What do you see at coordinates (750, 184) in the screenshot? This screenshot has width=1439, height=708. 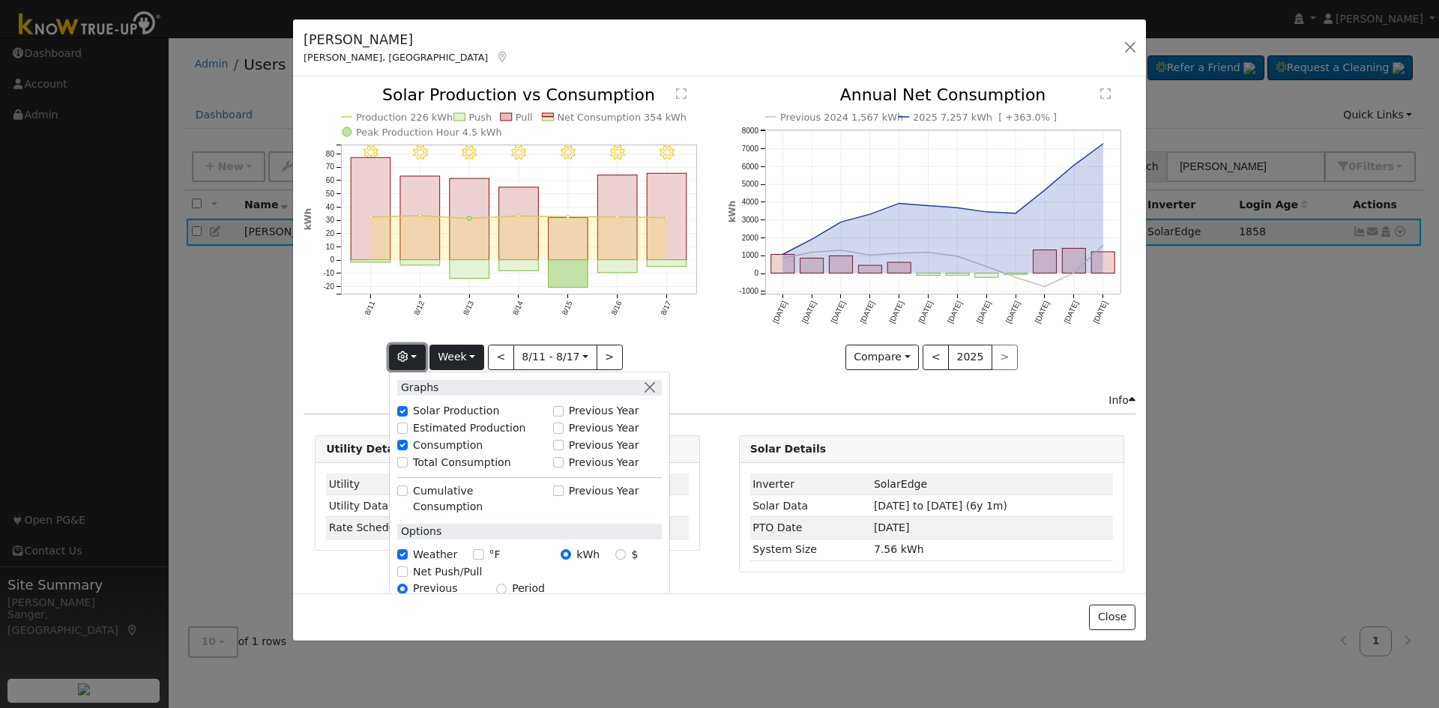 I see `text: 5000` at bounding box center [750, 184].